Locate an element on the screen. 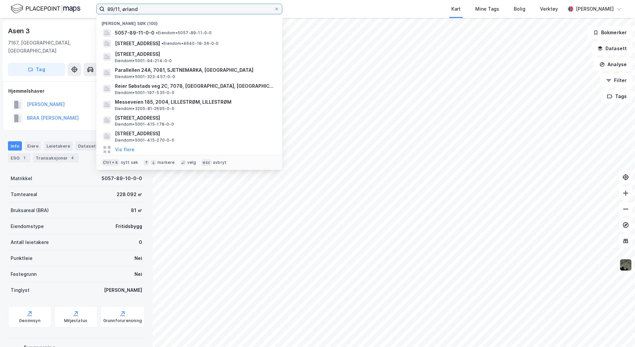 The image size is (635, 347). span: 5057-89-11-0-0 is located at coordinates (134, 33).